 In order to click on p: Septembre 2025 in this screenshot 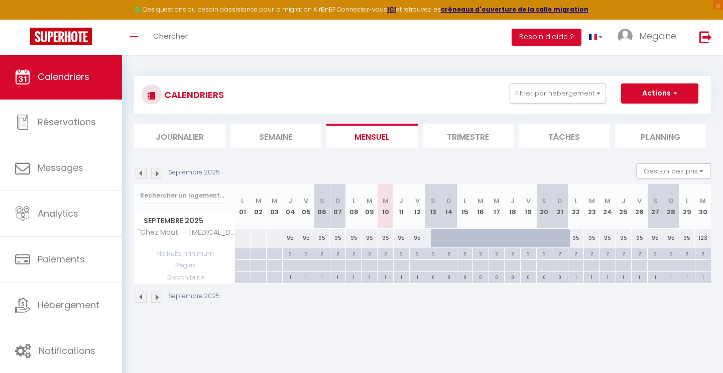, I will do `click(194, 296)`.